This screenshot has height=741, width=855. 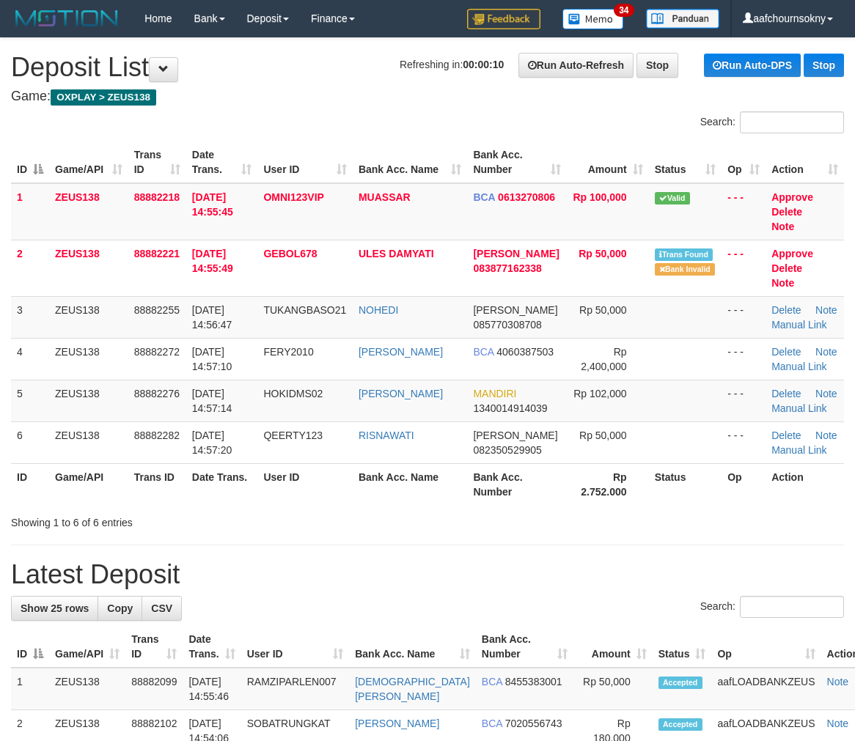 What do you see at coordinates (685, 484) in the screenshot?
I see `th: Status` at bounding box center [685, 484].